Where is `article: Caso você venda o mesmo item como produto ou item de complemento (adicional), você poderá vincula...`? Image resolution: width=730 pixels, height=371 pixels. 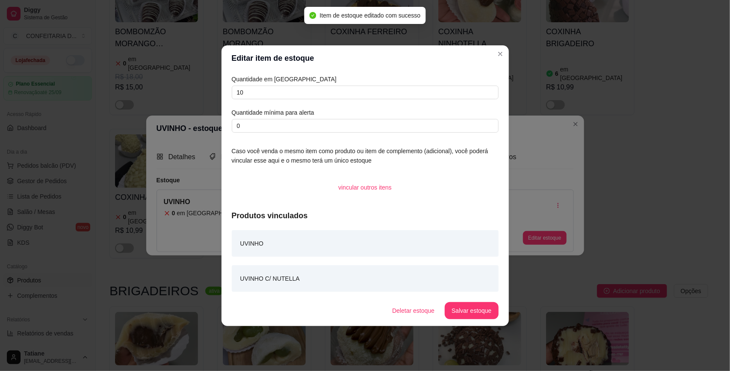
article: Caso você venda o mesmo item como produto ou item de complemento (adicional), você poderá vincula... is located at coordinates (365, 156).